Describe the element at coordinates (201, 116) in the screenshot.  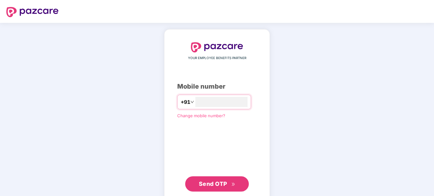
I see `a: Change mobile number?` at that location.